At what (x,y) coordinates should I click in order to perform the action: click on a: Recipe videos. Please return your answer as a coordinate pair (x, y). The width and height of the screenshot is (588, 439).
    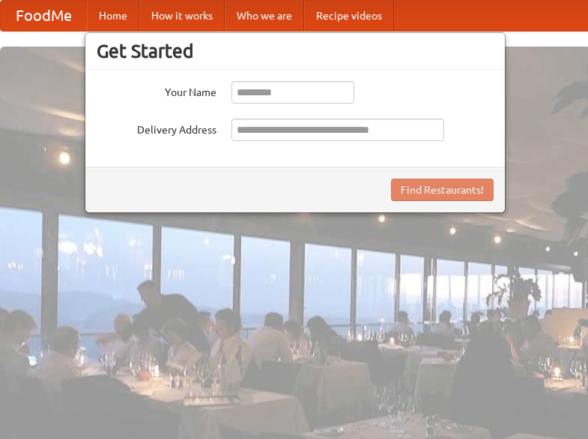
    Looking at the image, I should click on (349, 16).